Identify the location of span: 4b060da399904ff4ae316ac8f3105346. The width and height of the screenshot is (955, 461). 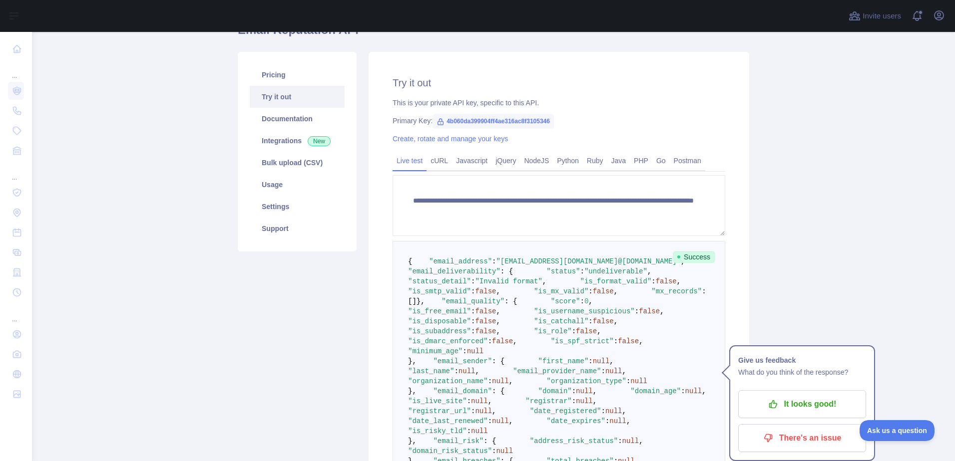
(493, 121).